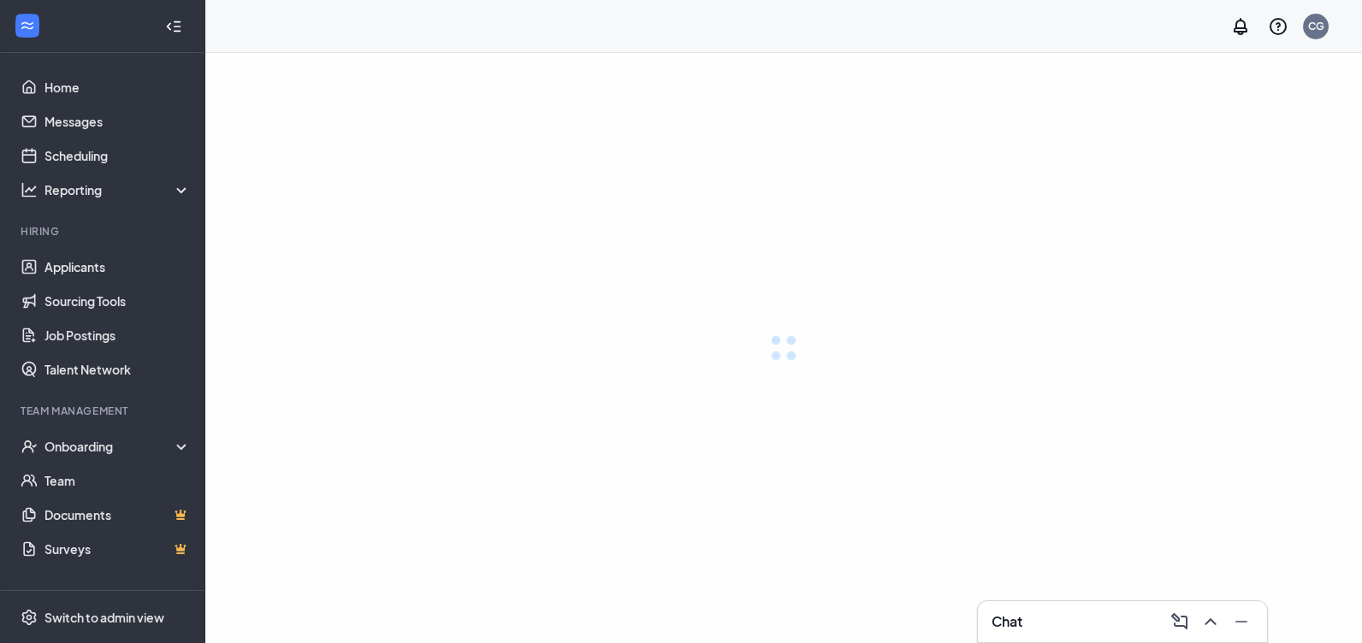 The width and height of the screenshot is (1362, 643). I want to click on svg: ComposeMessage, so click(1180, 622).